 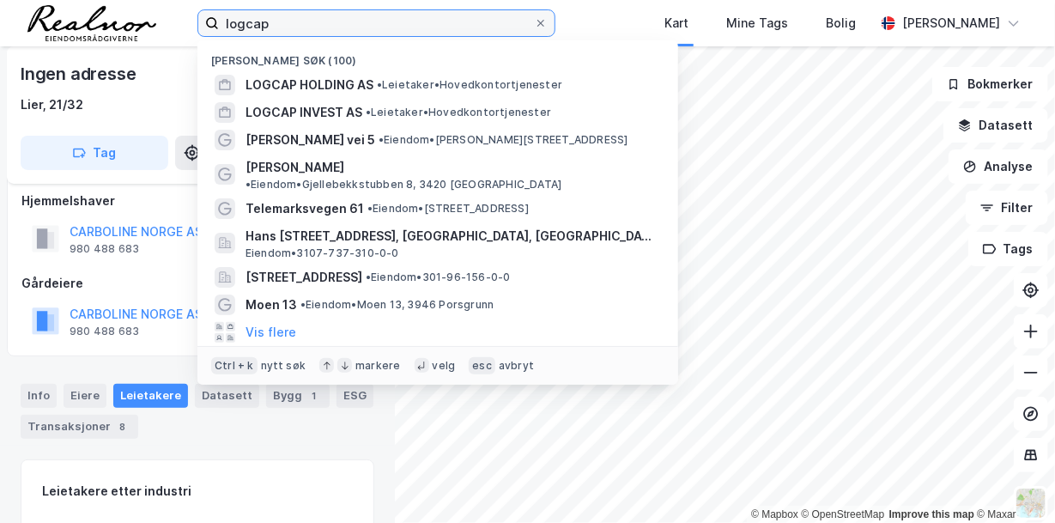 I want to click on div: velg, so click(x=444, y=366).